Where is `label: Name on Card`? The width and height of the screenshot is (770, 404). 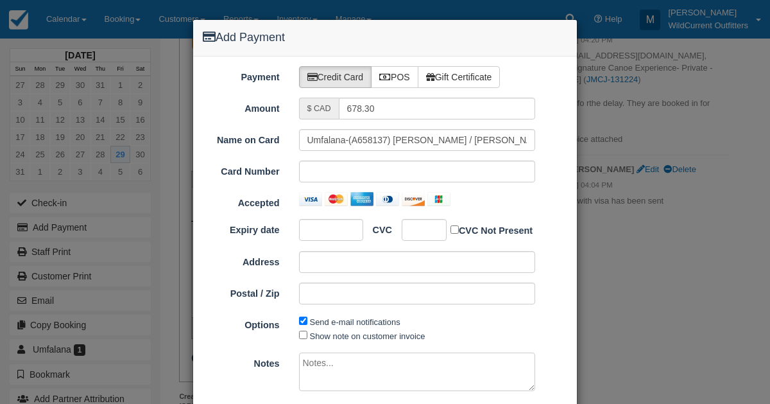 label: Name on Card is located at coordinates (241, 138).